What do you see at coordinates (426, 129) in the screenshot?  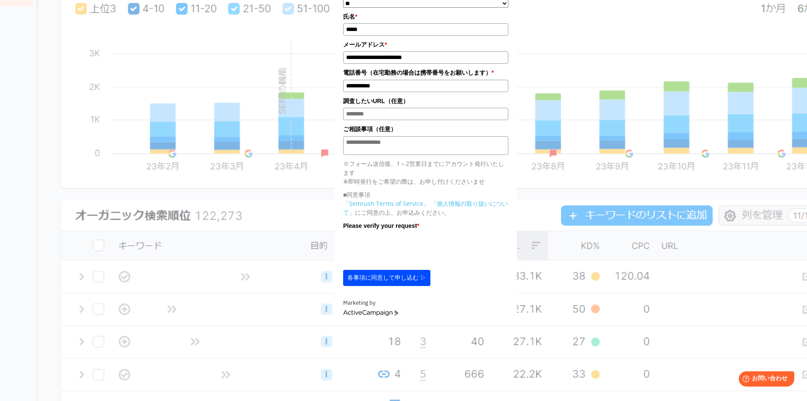 I see `label: ご相談事項（任意）` at bounding box center [426, 129].